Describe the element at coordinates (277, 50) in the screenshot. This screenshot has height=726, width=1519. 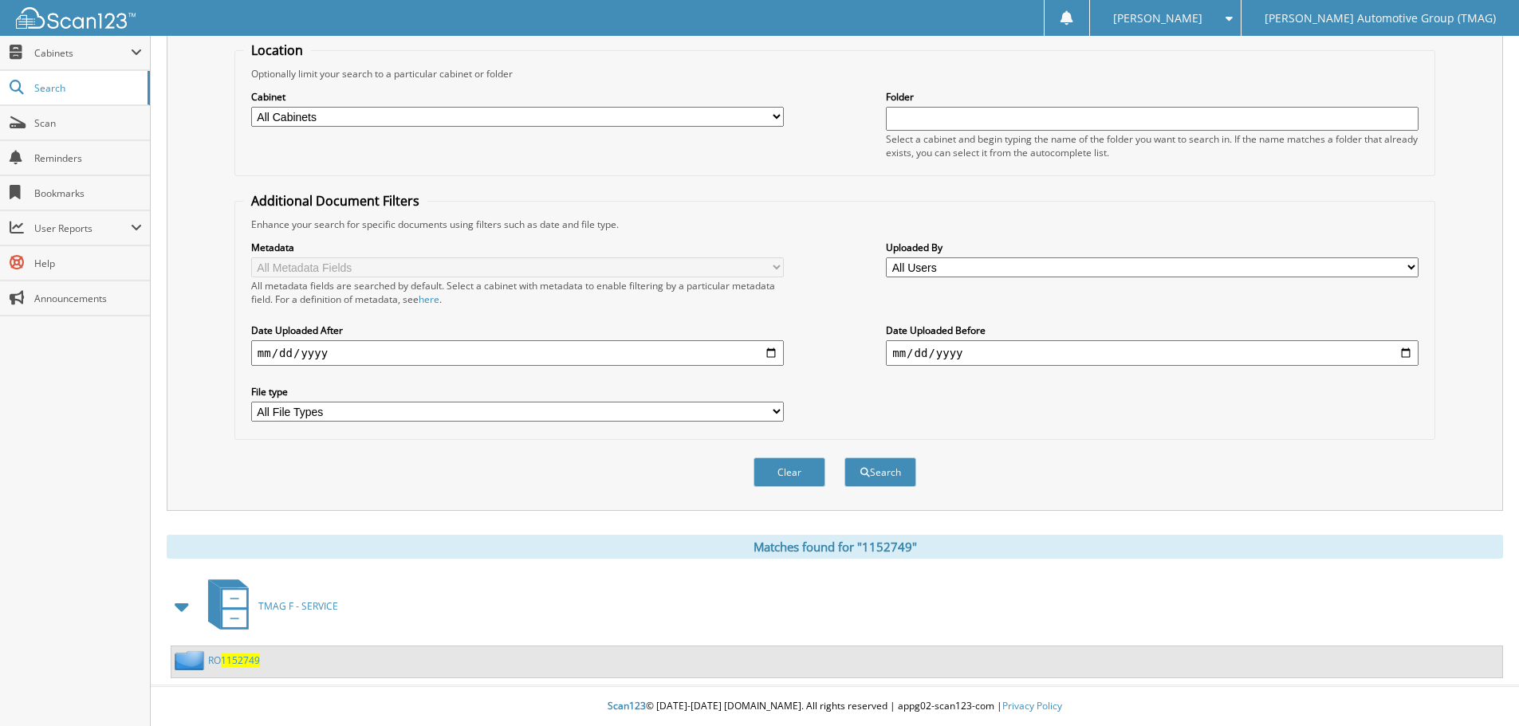
I see `legend: Location` at that location.